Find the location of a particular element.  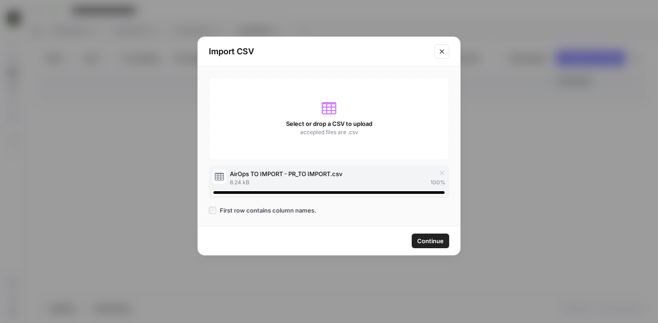

span: Select or drop a CSV to upload is located at coordinates (329, 124).